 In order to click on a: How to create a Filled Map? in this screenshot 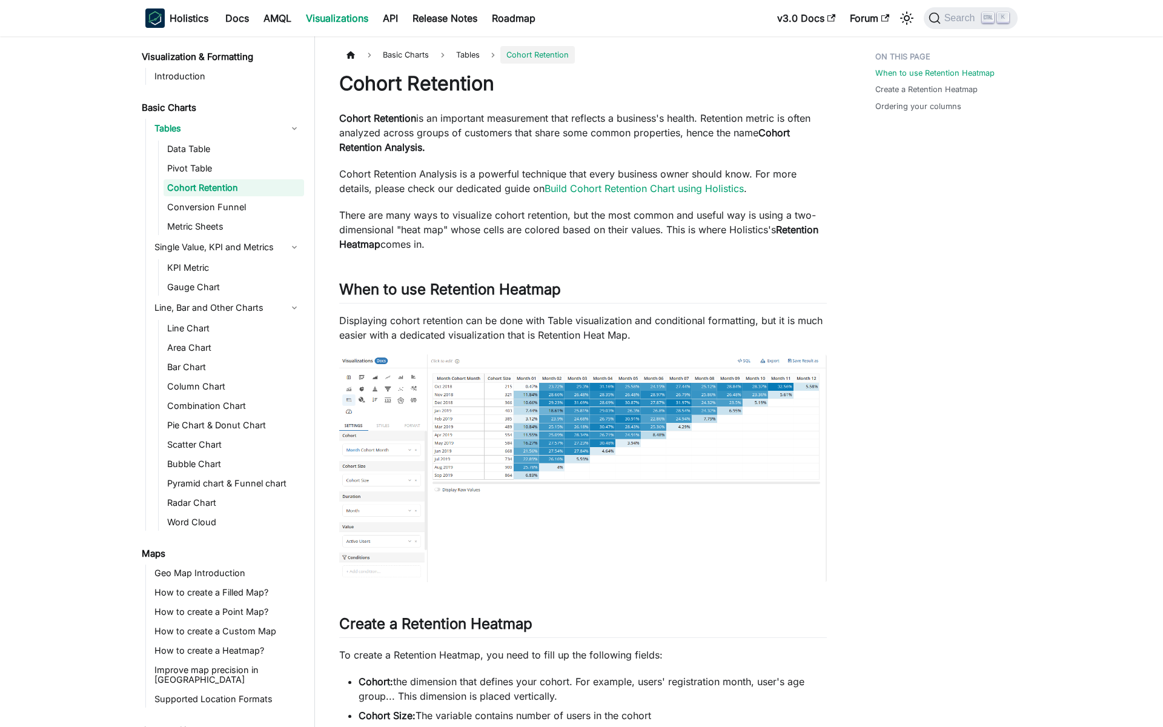, I will do `click(227, 592)`.